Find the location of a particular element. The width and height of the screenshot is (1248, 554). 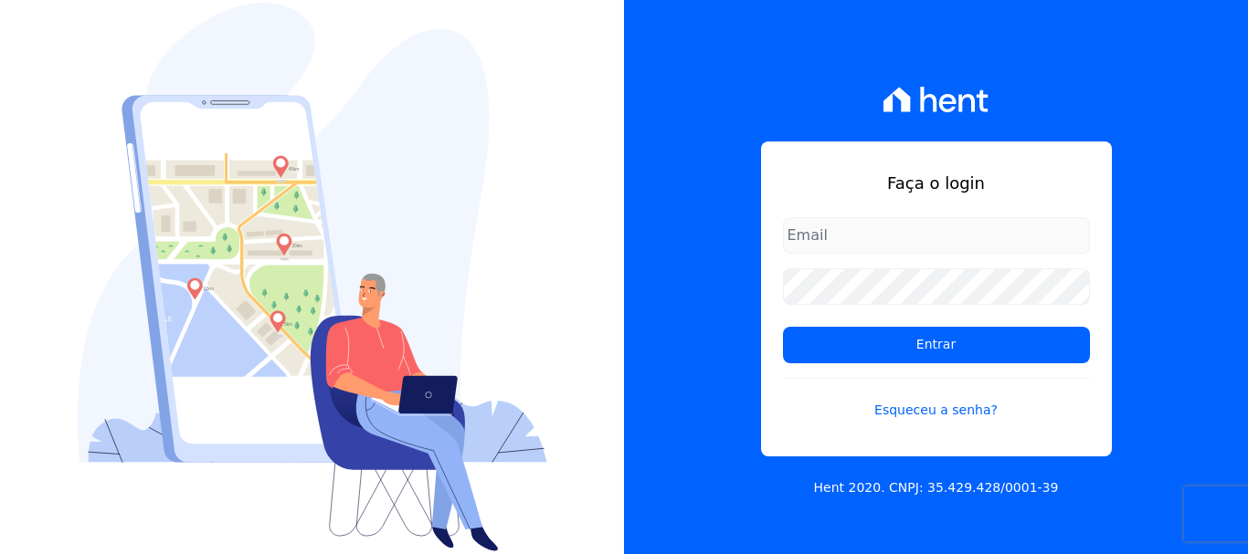

p: Hent 2020. CNPJ: 35.429.428/0001-39 is located at coordinates (936, 488).